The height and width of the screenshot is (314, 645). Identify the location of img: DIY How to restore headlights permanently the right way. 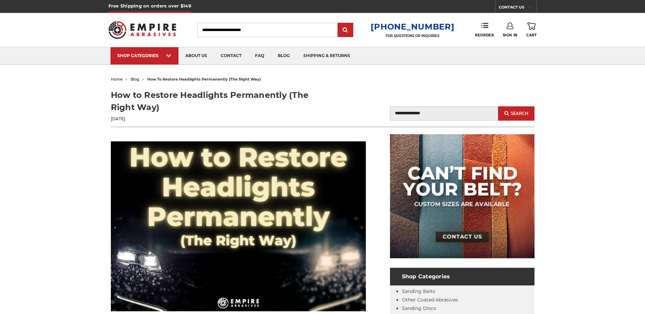
(238, 226).